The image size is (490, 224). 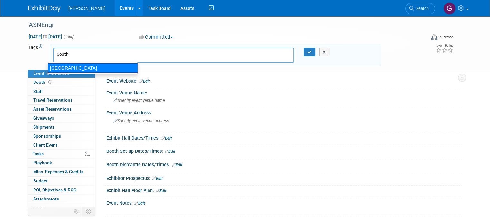 What do you see at coordinates (449, 8) in the screenshot?
I see `img: Genee' Mengarelli` at bounding box center [449, 8].